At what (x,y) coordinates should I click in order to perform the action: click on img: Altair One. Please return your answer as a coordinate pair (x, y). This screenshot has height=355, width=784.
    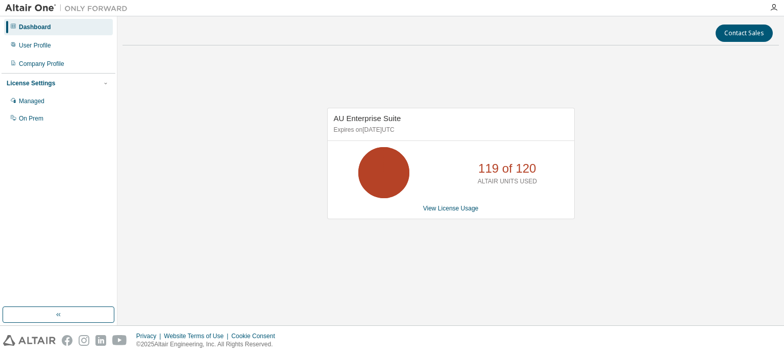
    Looking at the image, I should click on (69, 8).